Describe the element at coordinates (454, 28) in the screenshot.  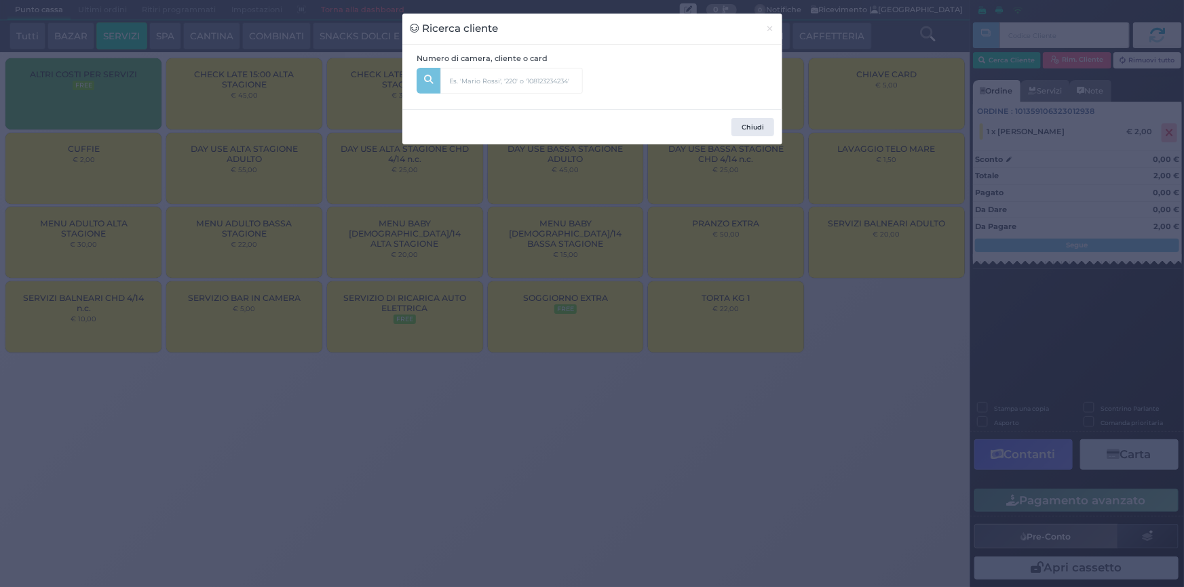
I see `h3: Ricerca cliente` at that location.